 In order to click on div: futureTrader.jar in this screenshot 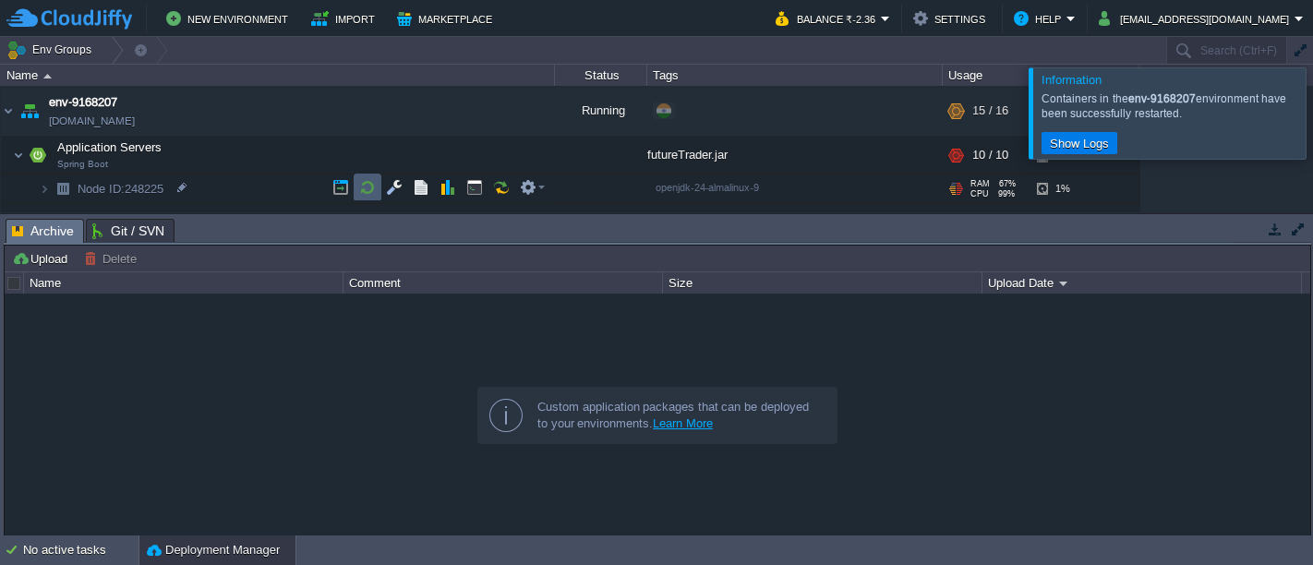, I will do `click(795, 155)`.